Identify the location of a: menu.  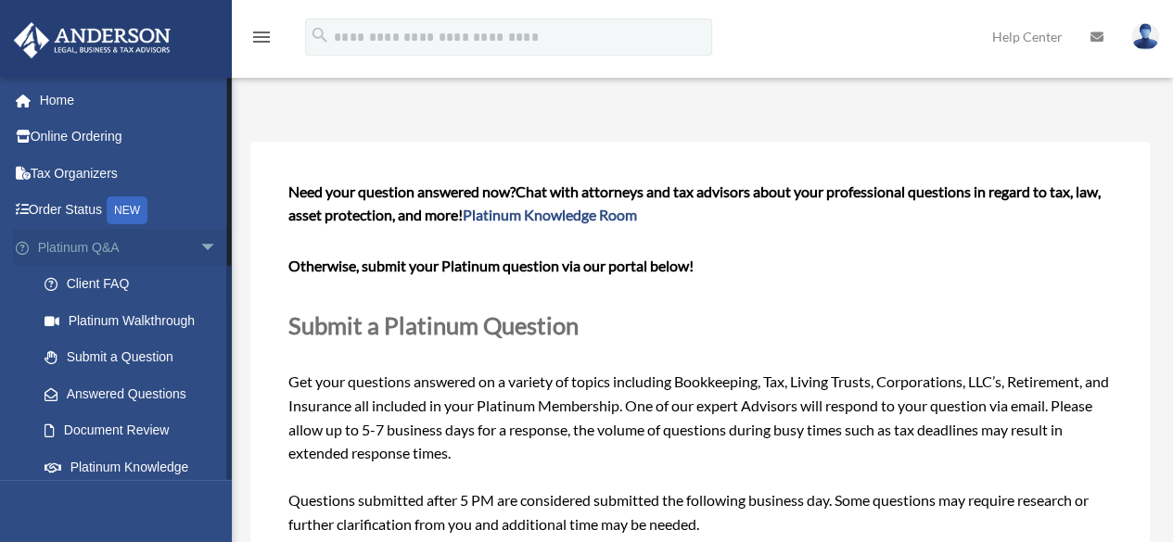
(261, 40).